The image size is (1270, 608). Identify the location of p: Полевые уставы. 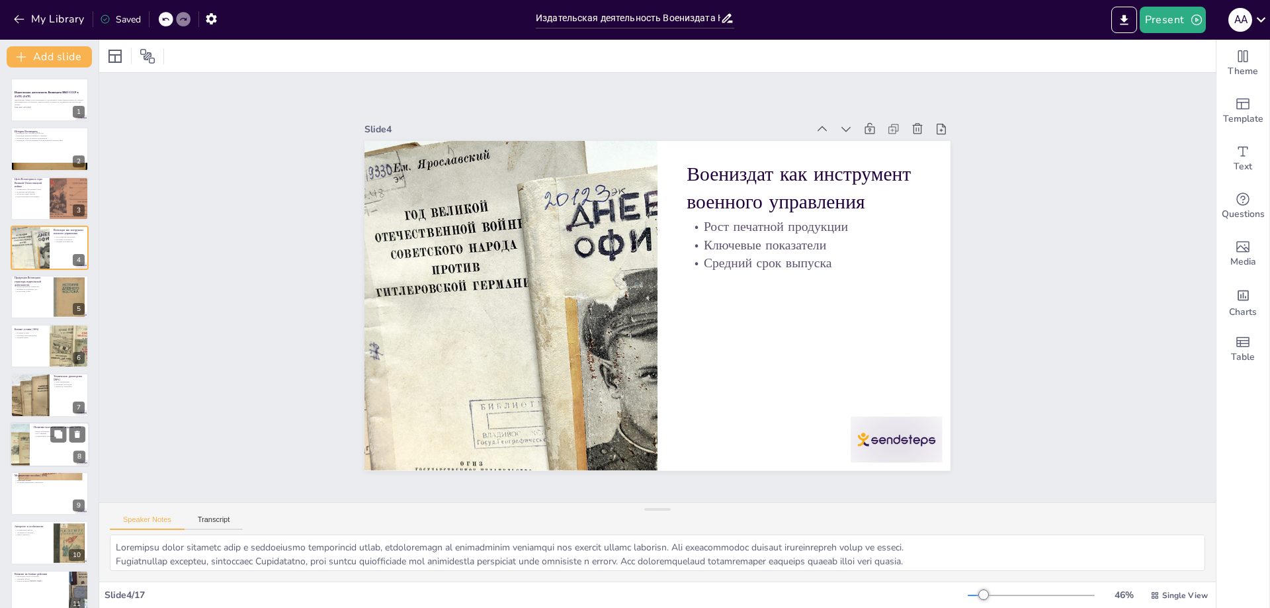
(30, 333).